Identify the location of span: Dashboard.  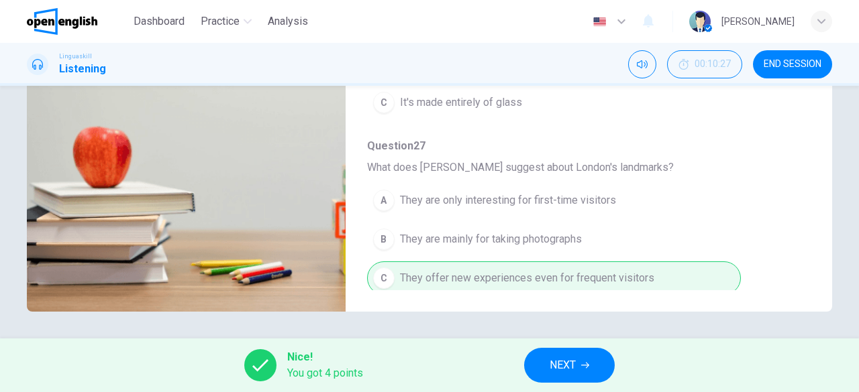
(159, 21).